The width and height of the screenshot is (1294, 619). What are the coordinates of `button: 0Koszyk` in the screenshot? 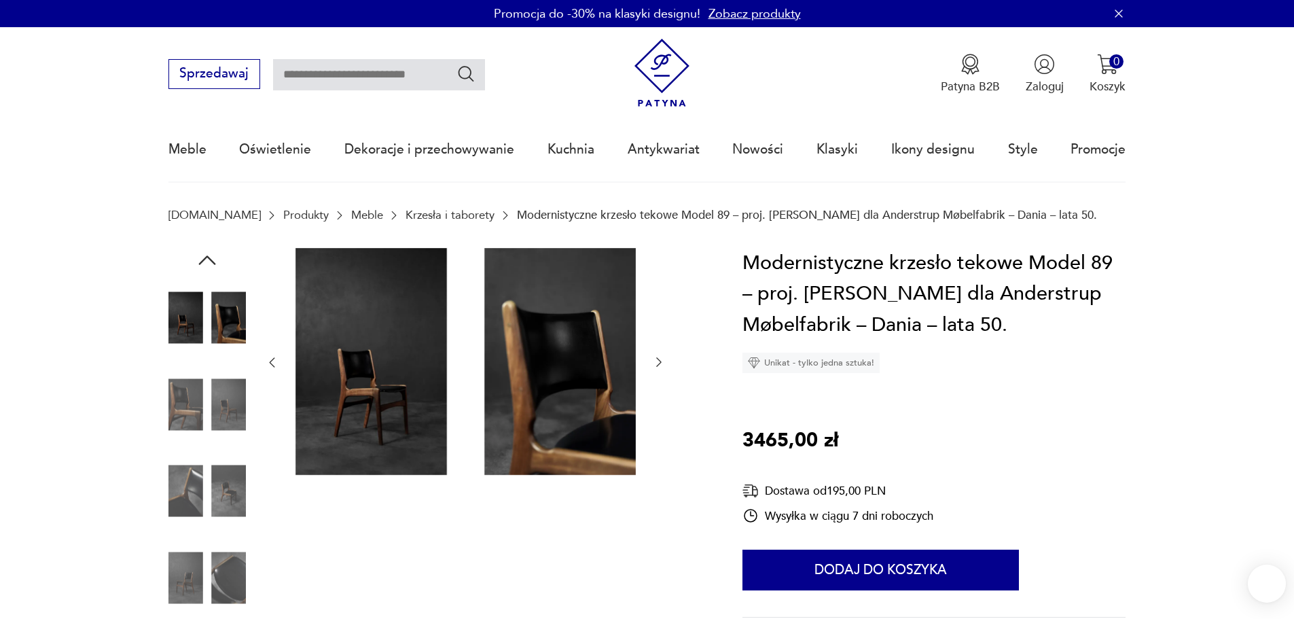 It's located at (1107, 74).